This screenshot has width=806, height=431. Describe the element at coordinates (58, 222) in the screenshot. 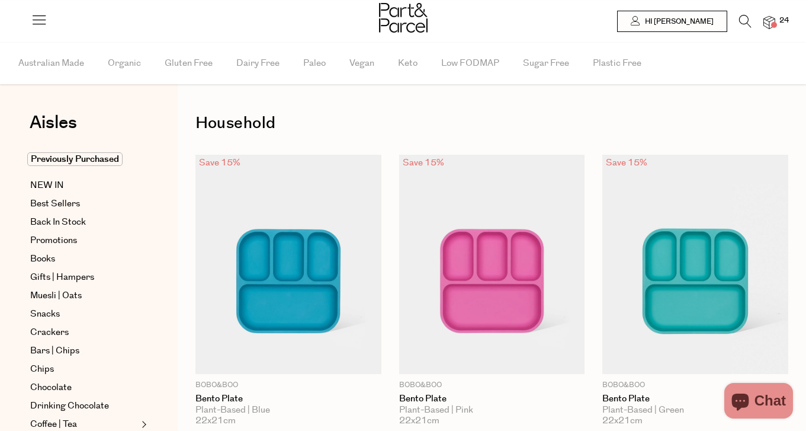

I see `span: Back In Stock` at that location.